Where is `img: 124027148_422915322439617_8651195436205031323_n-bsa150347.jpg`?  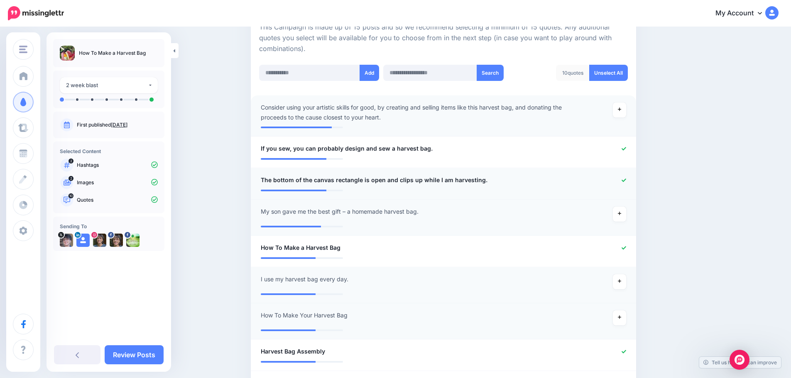
img: 124027148_422915322439617_8651195436205031323_n-bsa150347.jpg is located at coordinates (100, 240).